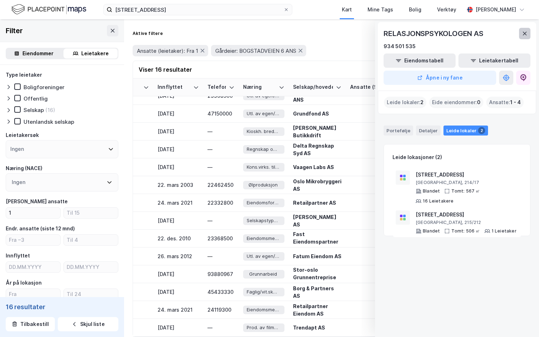  What do you see at coordinates (49, 9) in the screenshot?
I see `img: logo.f888ab2527a4732fd821a326f86c7f29.svg` at bounding box center [49, 9].